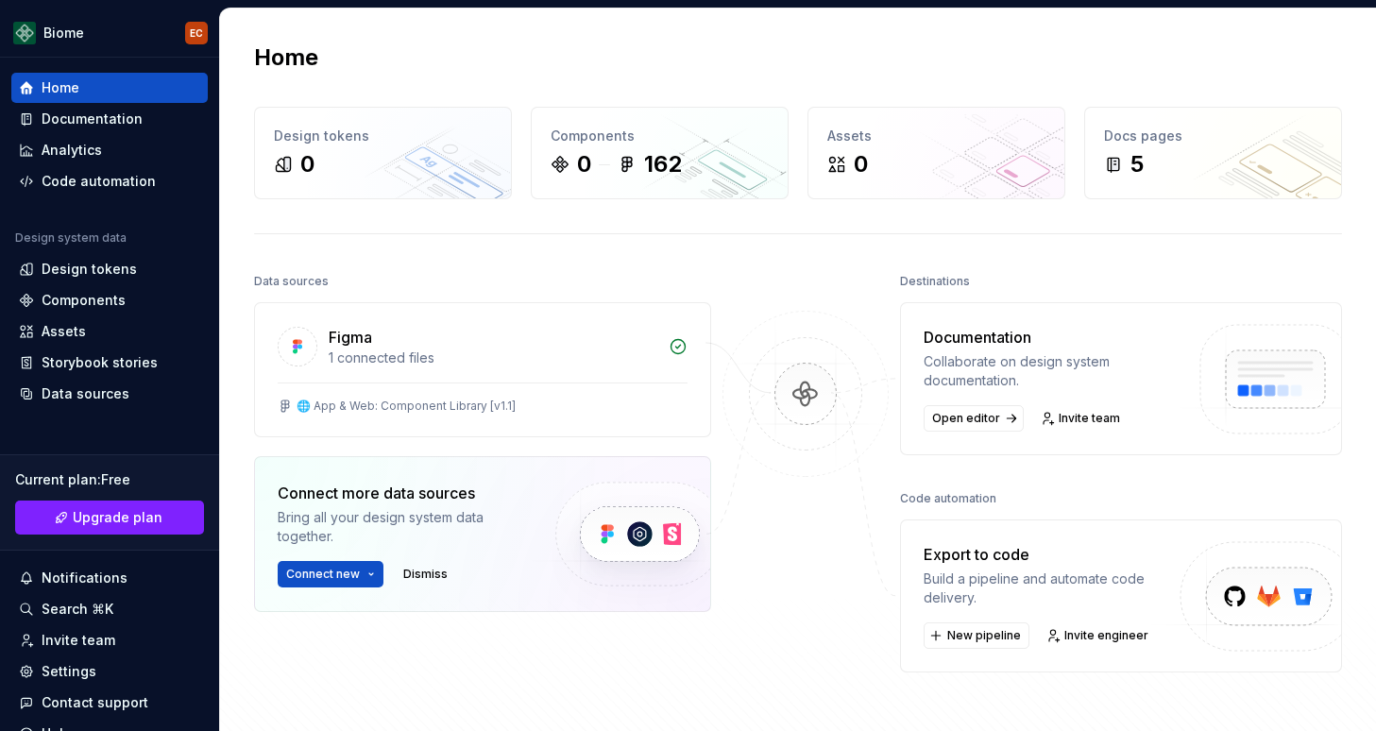  Describe the element at coordinates (110, 518) in the screenshot. I see `a: Upgrade plan` at that location.